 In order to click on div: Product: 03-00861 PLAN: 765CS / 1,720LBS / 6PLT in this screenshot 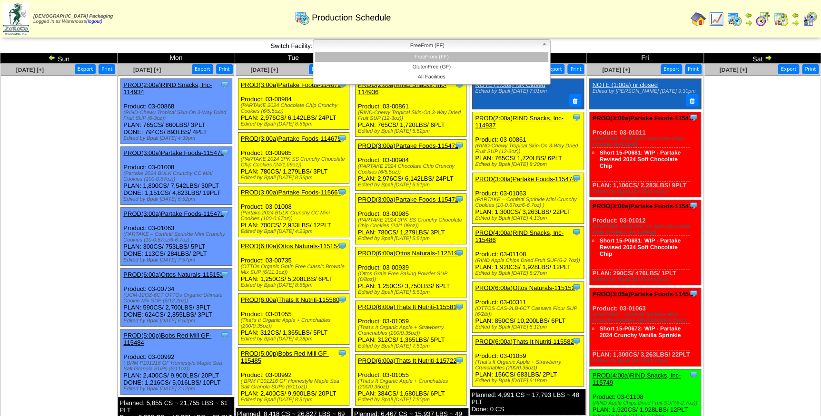, I will do `click(528, 141)`.